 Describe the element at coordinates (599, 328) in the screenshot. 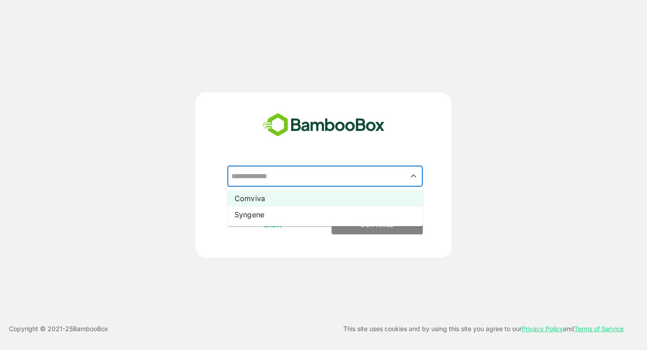

I see `a: Terms of Service` at that location.